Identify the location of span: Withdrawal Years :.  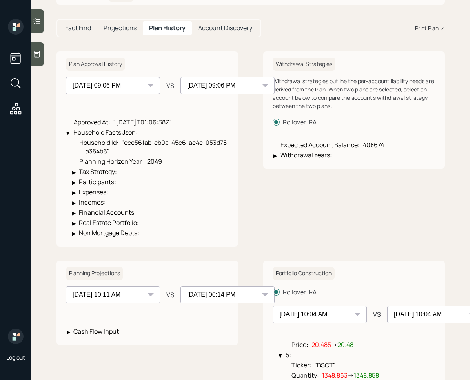
(306, 155).